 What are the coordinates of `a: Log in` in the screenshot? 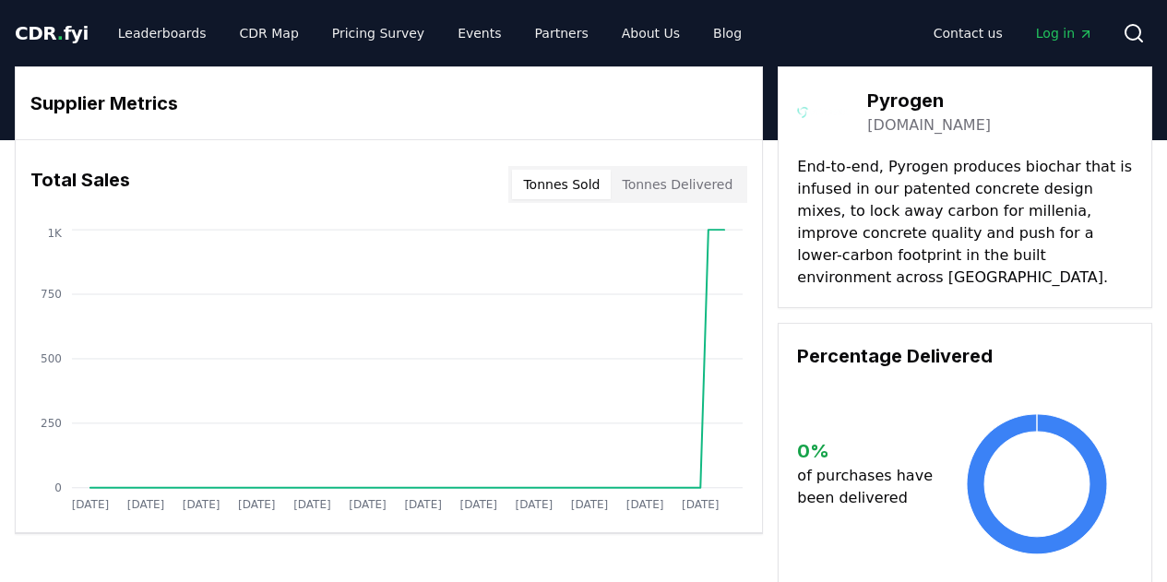 It's located at (1065, 33).